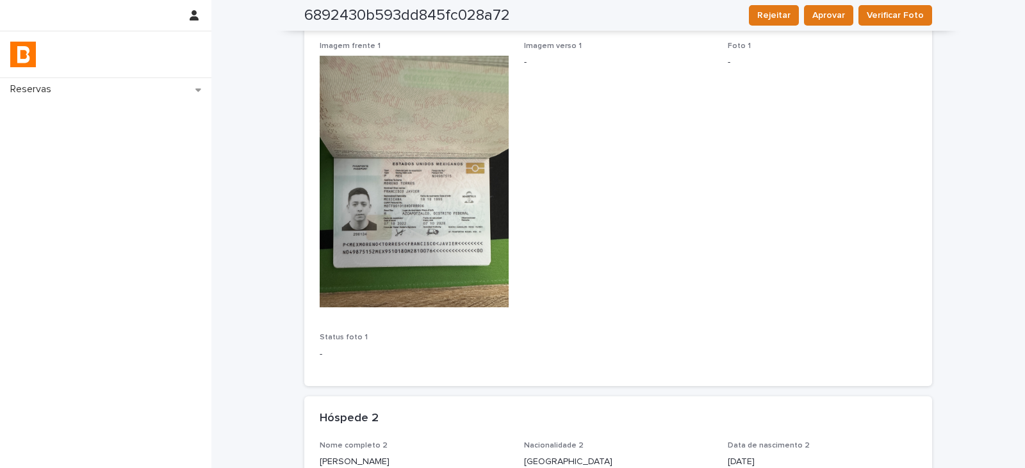 Image resolution: width=1025 pixels, height=468 pixels. I want to click on span: Nacionalidade 2, so click(553, 446).